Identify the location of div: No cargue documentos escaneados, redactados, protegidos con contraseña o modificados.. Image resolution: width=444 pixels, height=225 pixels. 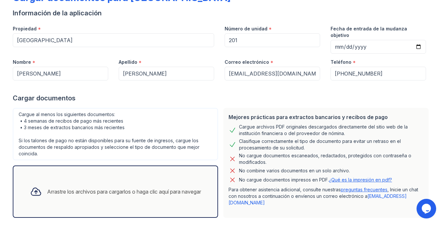
(331, 159).